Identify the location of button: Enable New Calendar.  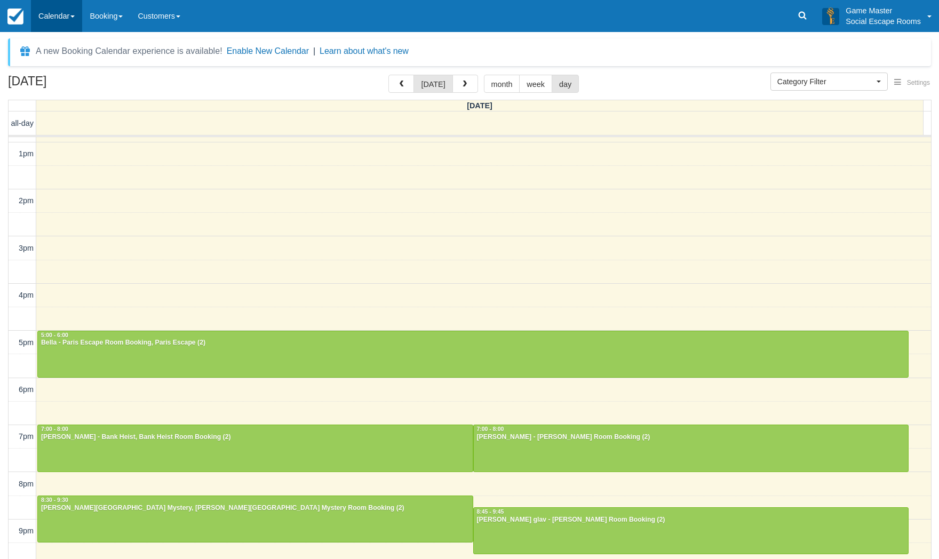
(268, 51).